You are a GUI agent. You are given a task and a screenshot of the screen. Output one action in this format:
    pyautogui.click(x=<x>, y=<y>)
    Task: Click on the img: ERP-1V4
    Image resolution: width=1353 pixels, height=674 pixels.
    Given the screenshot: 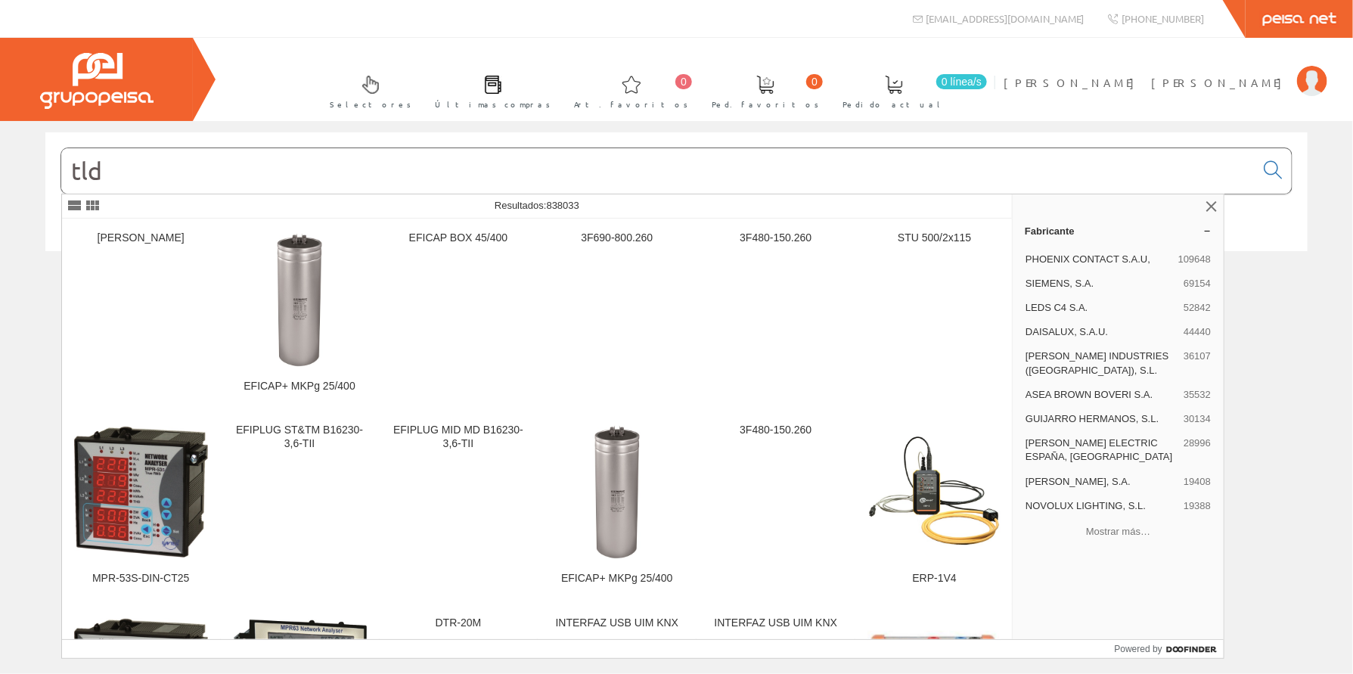 What is the action you would take?
    pyautogui.click(x=934, y=492)
    